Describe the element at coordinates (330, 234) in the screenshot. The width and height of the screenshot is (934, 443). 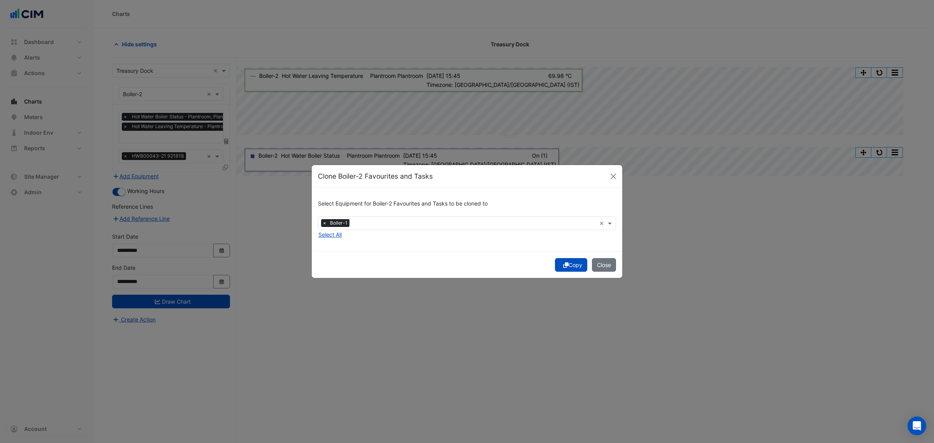
I see `button: Select All` at that location.